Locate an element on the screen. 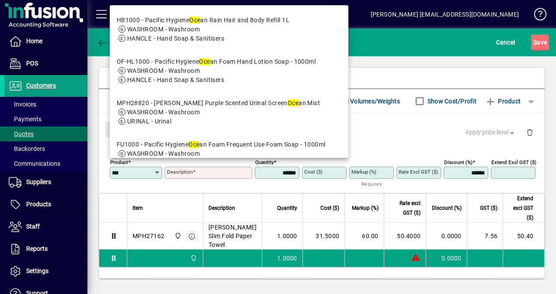 Image resolution: width=556 pixels, height=294 pixels. label: Show Cost/Profit is located at coordinates (451, 101).